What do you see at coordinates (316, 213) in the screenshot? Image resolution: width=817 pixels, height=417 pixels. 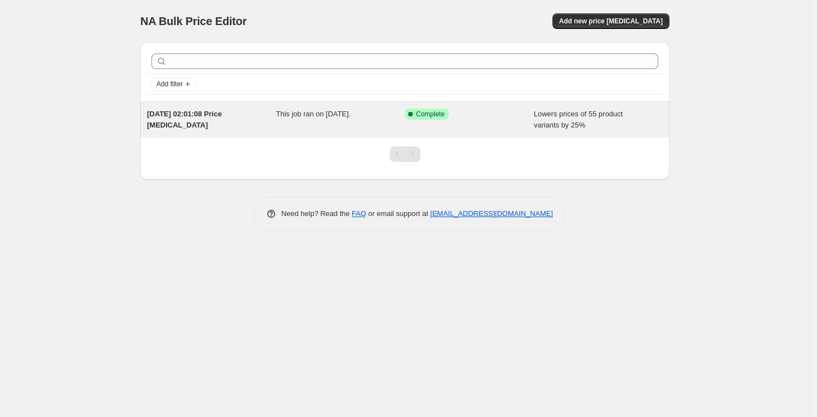 I see `span: Need help? Read the` at bounding box center [316, 213].